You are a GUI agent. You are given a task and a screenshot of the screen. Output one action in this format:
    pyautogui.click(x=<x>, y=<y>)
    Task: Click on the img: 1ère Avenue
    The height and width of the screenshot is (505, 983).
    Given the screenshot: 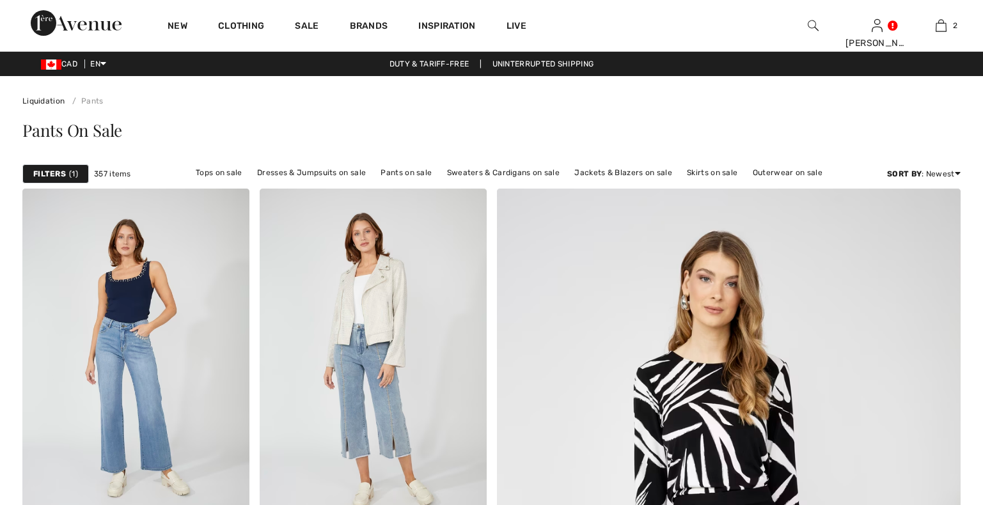 What is the action you would take?
    pyautogui.click(x=76, y=23)
    